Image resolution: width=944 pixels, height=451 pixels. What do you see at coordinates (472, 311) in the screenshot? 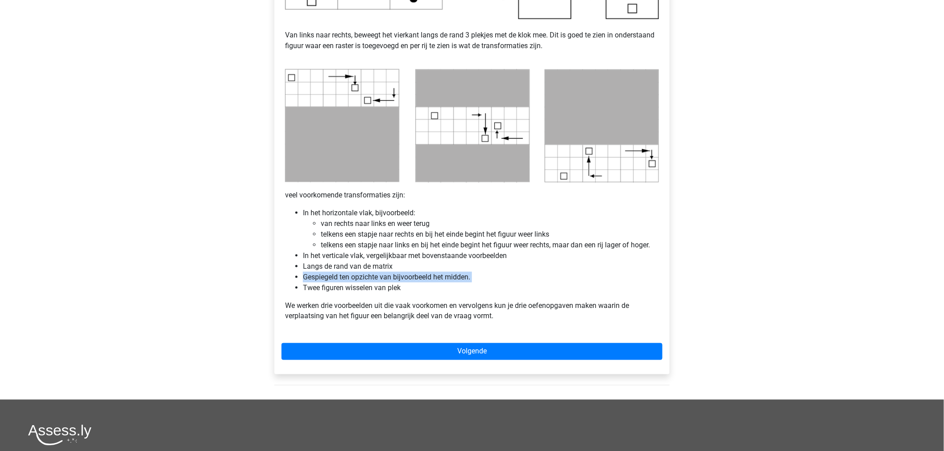
I see `p: We werken drie voorbeelden uit die vaak voorkomen en vervolgens kun je drie oefenopgaven maken wa...` at bounding box center [472, 311].